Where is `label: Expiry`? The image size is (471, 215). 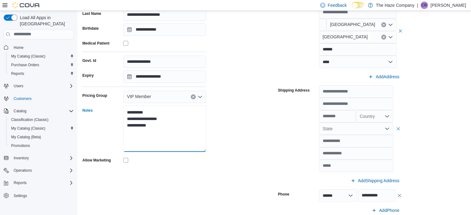 label: Expiry is located at coordinates (88, 75).